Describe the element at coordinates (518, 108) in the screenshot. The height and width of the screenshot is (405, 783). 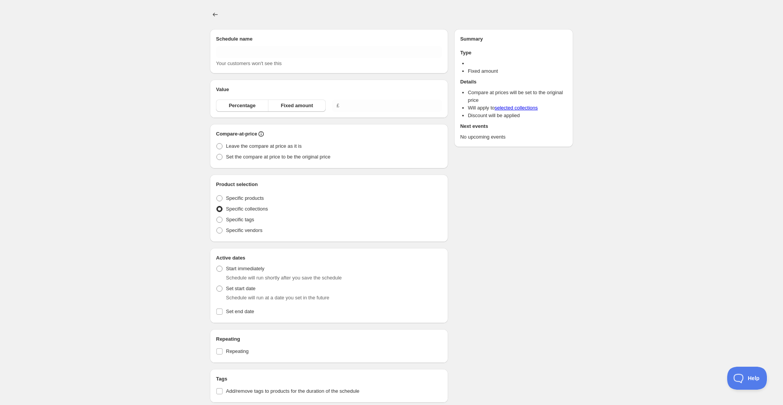
I see `li: Will apply to` at that location.